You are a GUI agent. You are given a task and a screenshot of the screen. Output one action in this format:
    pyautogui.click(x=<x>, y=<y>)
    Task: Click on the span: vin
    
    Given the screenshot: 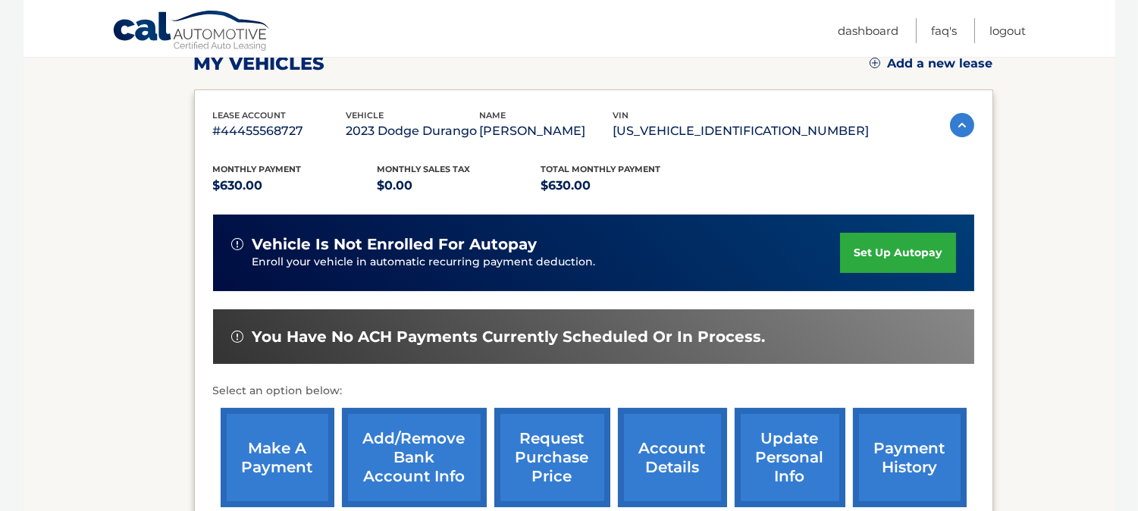 What is the action you would take?
    pyautogui.click(x=621, y=115)
    